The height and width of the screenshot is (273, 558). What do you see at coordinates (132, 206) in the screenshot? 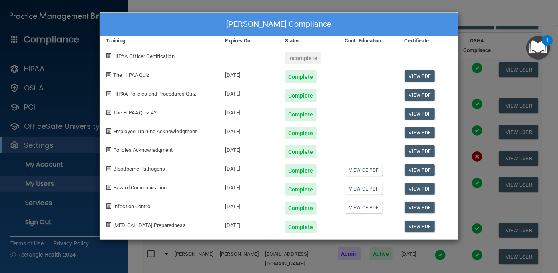
I see `span: Infection Control` at bounding box center [132, 206].